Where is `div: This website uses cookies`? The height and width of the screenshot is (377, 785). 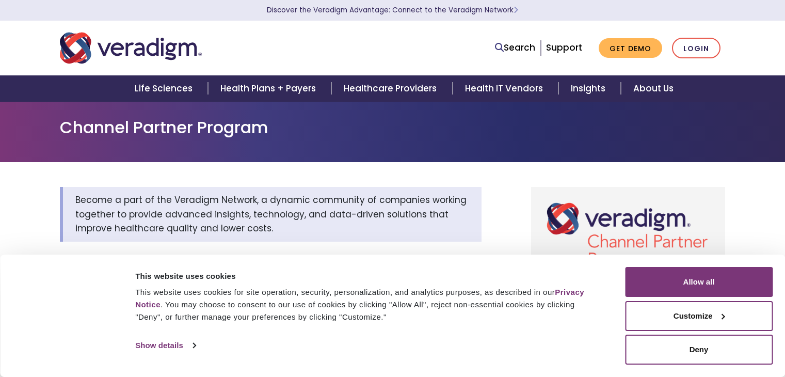
div: This website uses cookies is located at coordinates (369, 276).